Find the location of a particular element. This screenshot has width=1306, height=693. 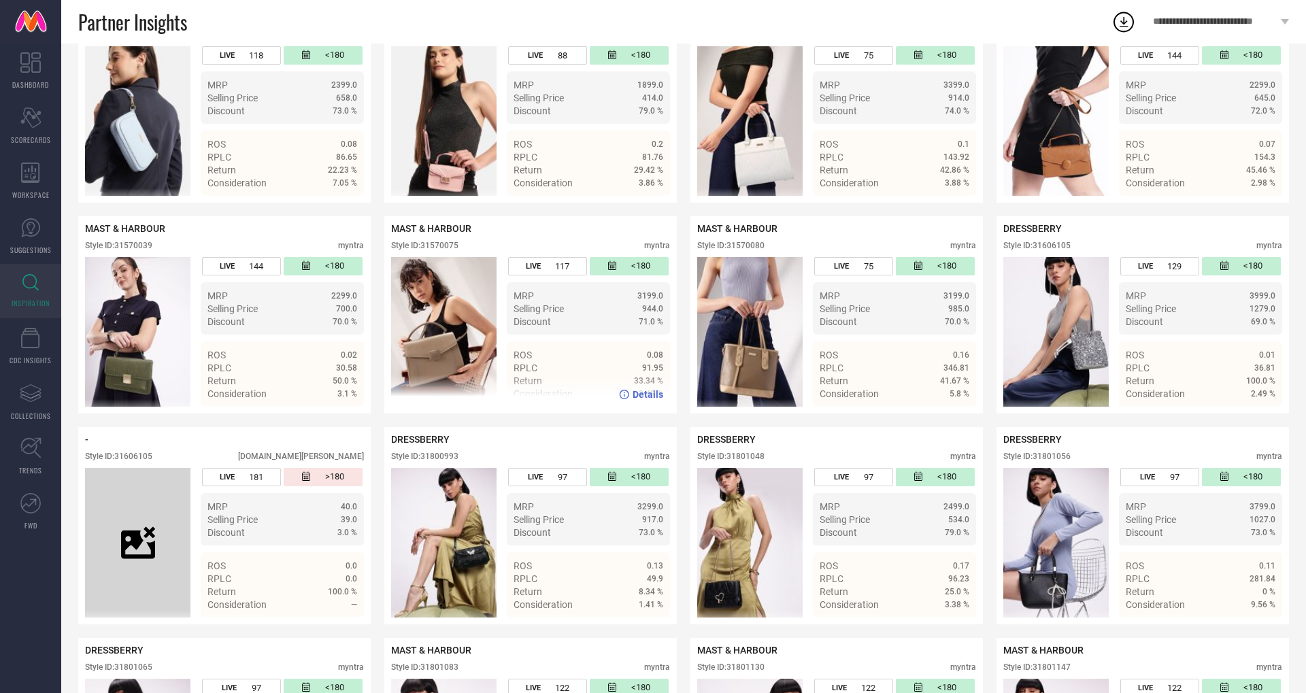

span: 0.02 is located at coordinates (349, 355).